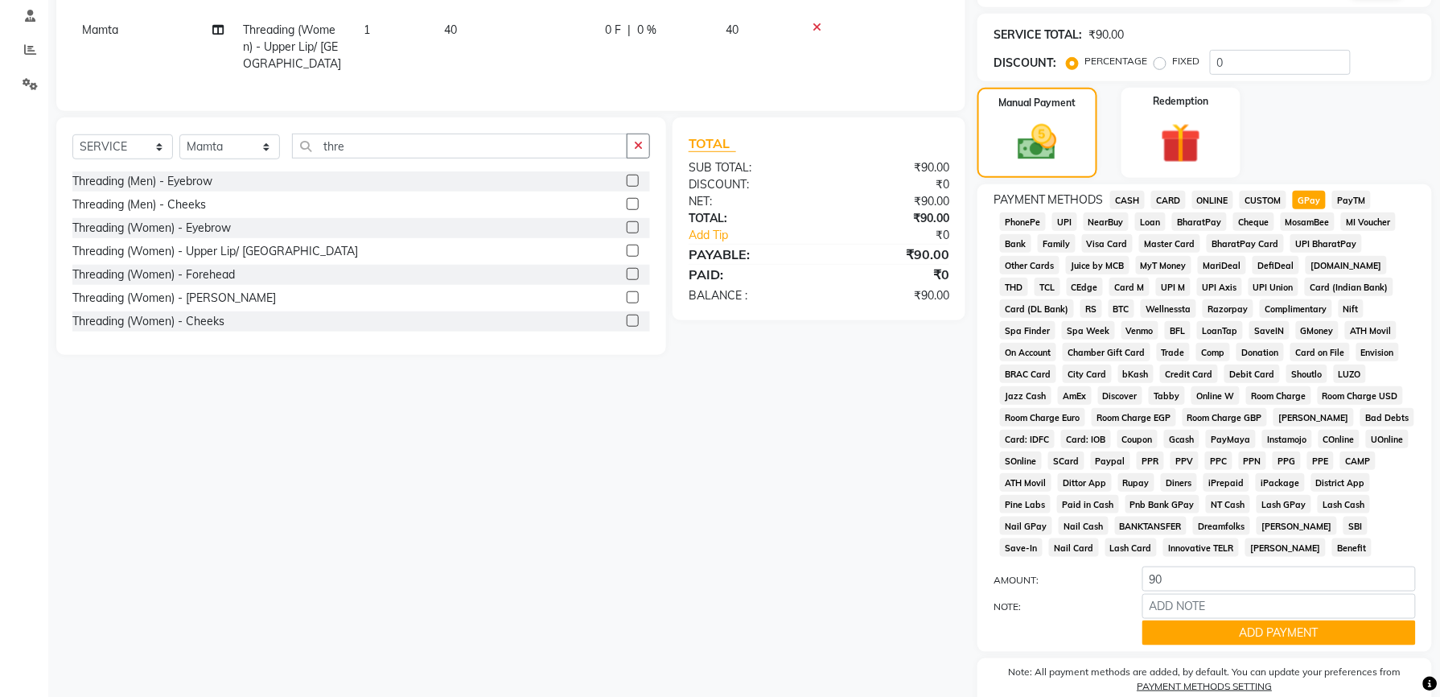  Describe the element at coordinates (1184, 460) in the screenshot. I see `span: PPV` at that location.